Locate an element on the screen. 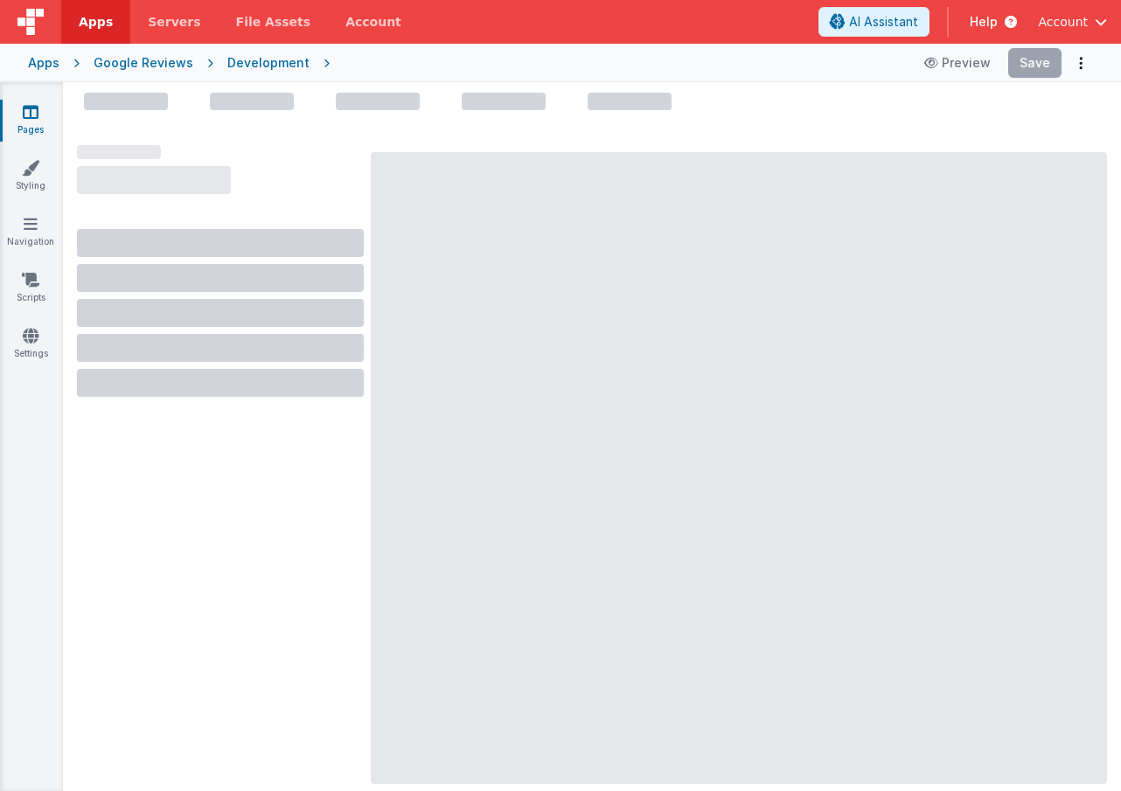 This screenshot has width=1121, height=791. div: Apps is located at coordinates (44, 63).